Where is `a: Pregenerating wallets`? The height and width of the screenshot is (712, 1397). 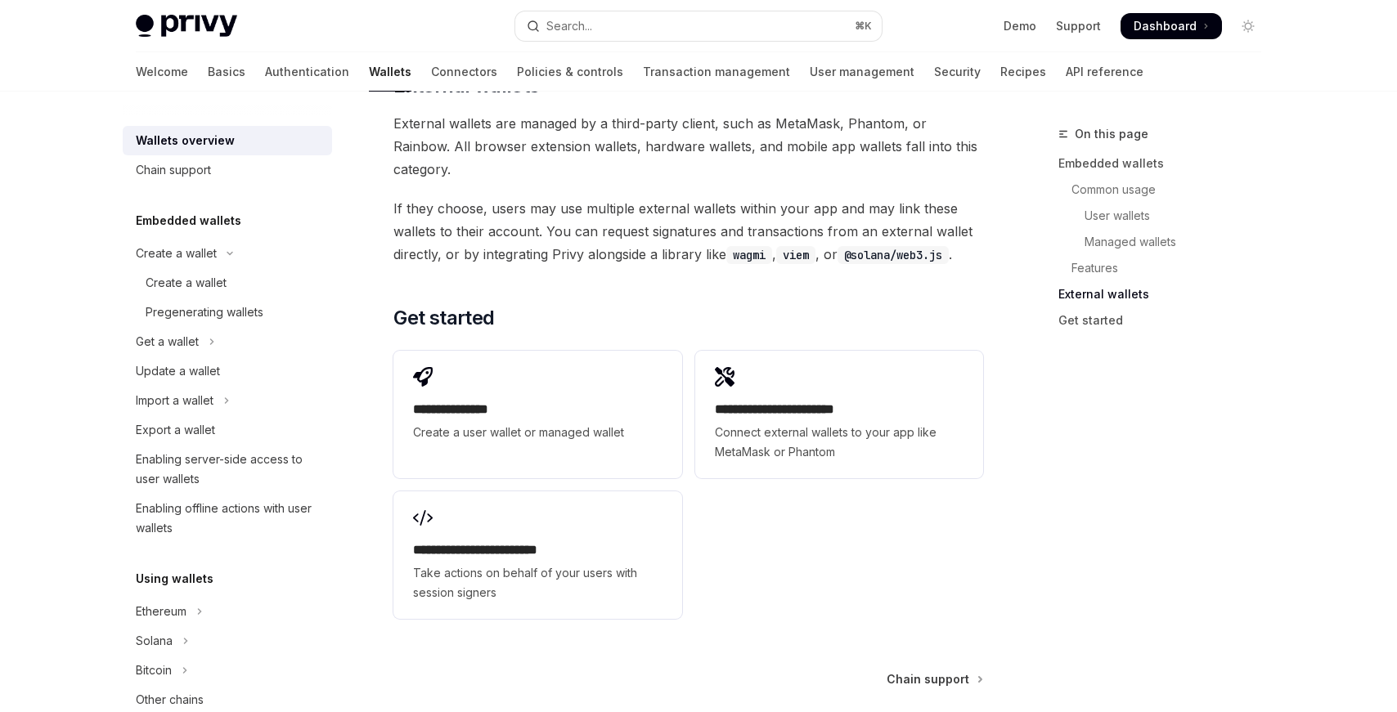 a: Pregenerating wallets is located at coordinates (227, 312).